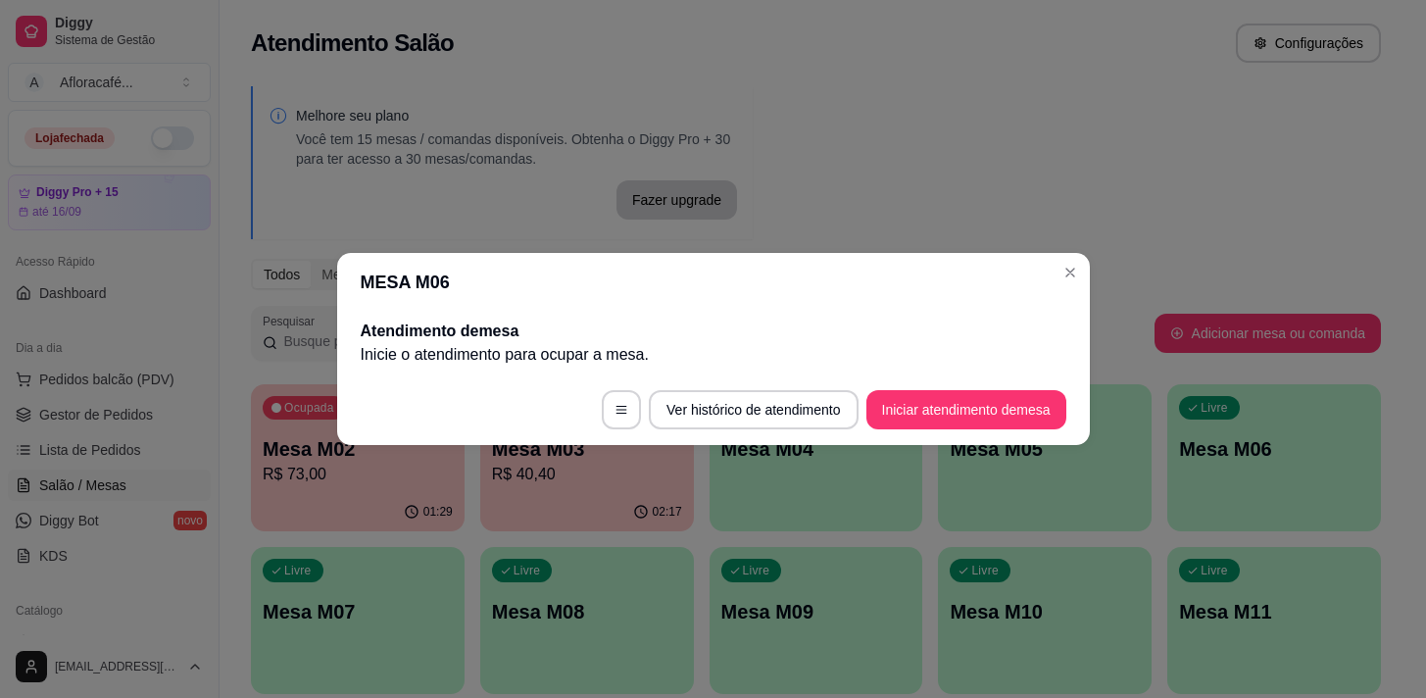 The height and width of the screenshot is (698, 1426). I want to click on button: Ver histórico de atendimento, so click(753, 410).